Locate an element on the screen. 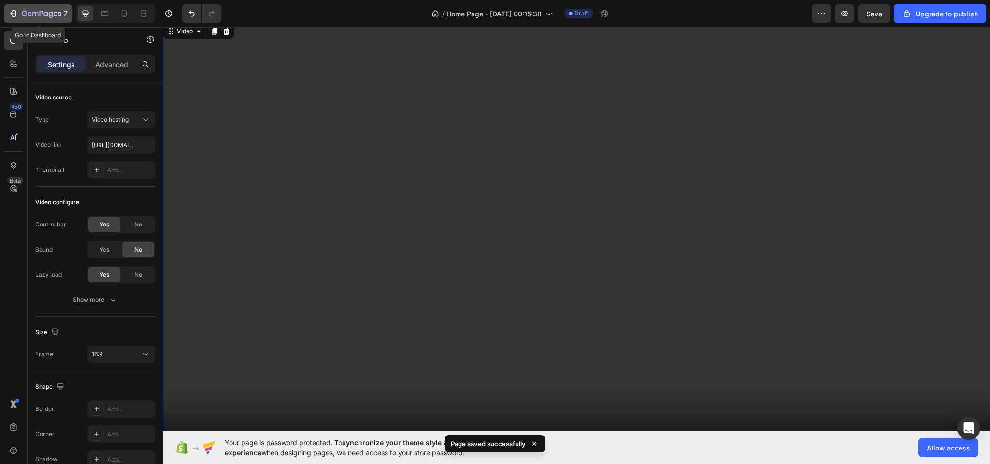 The width and height of the screenshot is (990, 464). div: Border is located at coordinates (44, 409).